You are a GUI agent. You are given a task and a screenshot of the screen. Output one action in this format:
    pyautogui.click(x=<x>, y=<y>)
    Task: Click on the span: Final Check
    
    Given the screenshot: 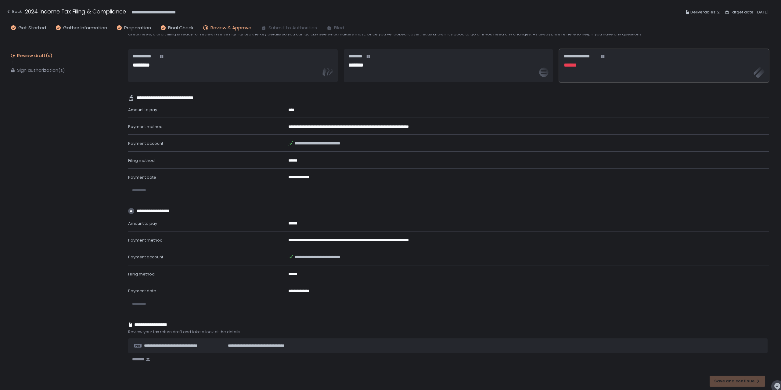 What is the action you would take?
    pyautogui.click(x=181, y=28)
    